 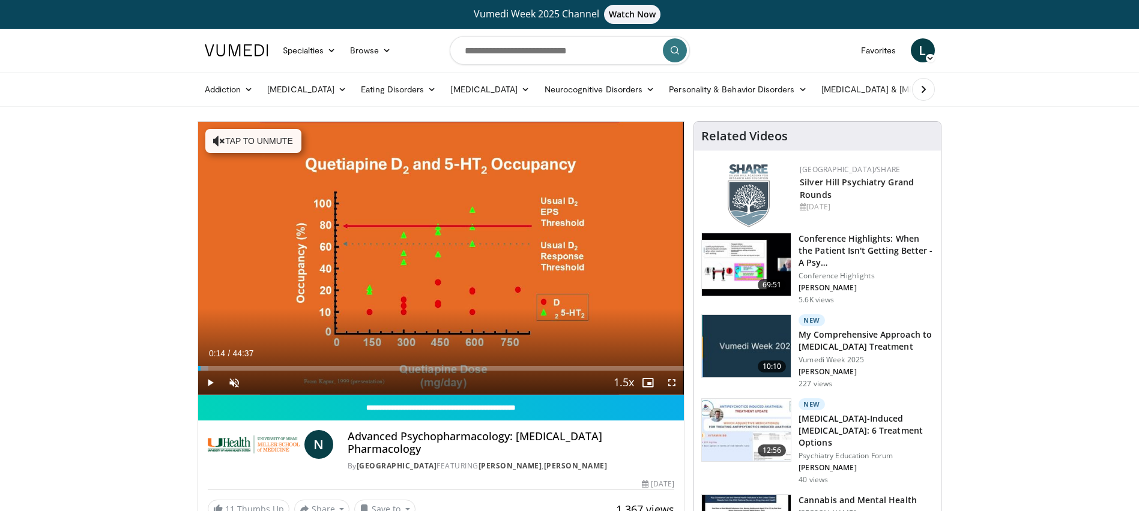 What do you see at coordinates (816, 300) in the screenshot?
I see `p: 5.6K views` at bounding box center [816, 300].